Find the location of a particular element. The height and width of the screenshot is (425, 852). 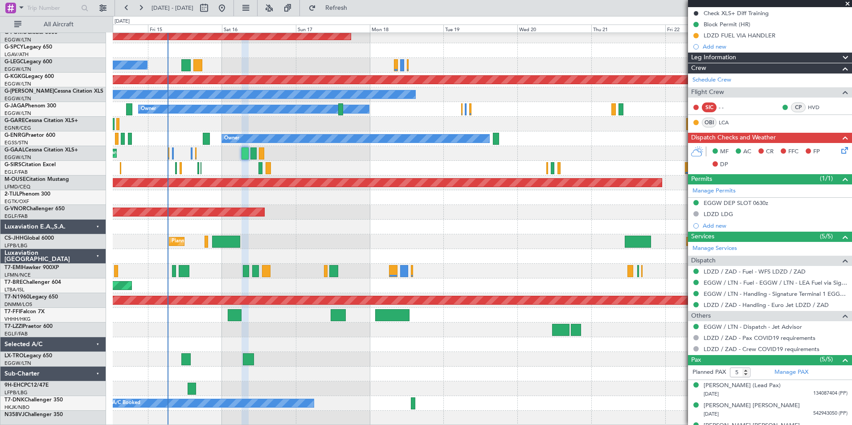

a: LFMD/CEQ is located at coordinates (17, 187).